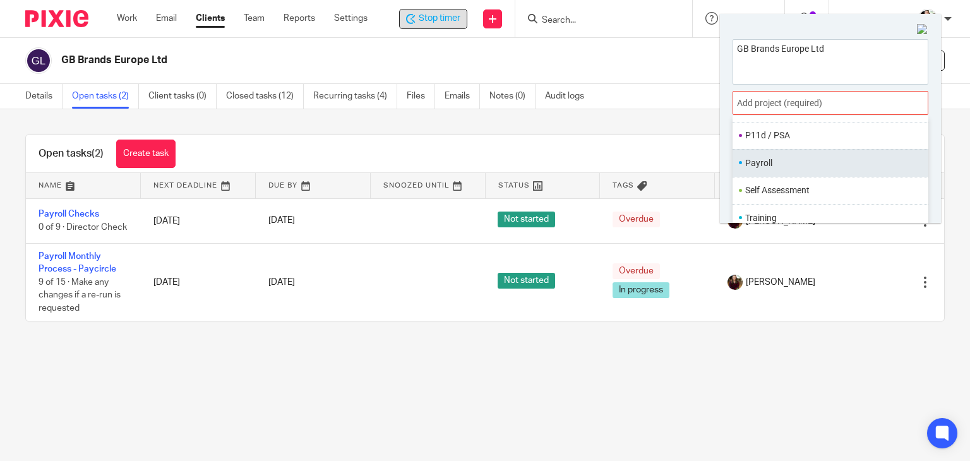  What do you see at coordinates (830, 135) in the screenshot?
I see `ul: P11d / PSA` at bounding box center [830, 135].